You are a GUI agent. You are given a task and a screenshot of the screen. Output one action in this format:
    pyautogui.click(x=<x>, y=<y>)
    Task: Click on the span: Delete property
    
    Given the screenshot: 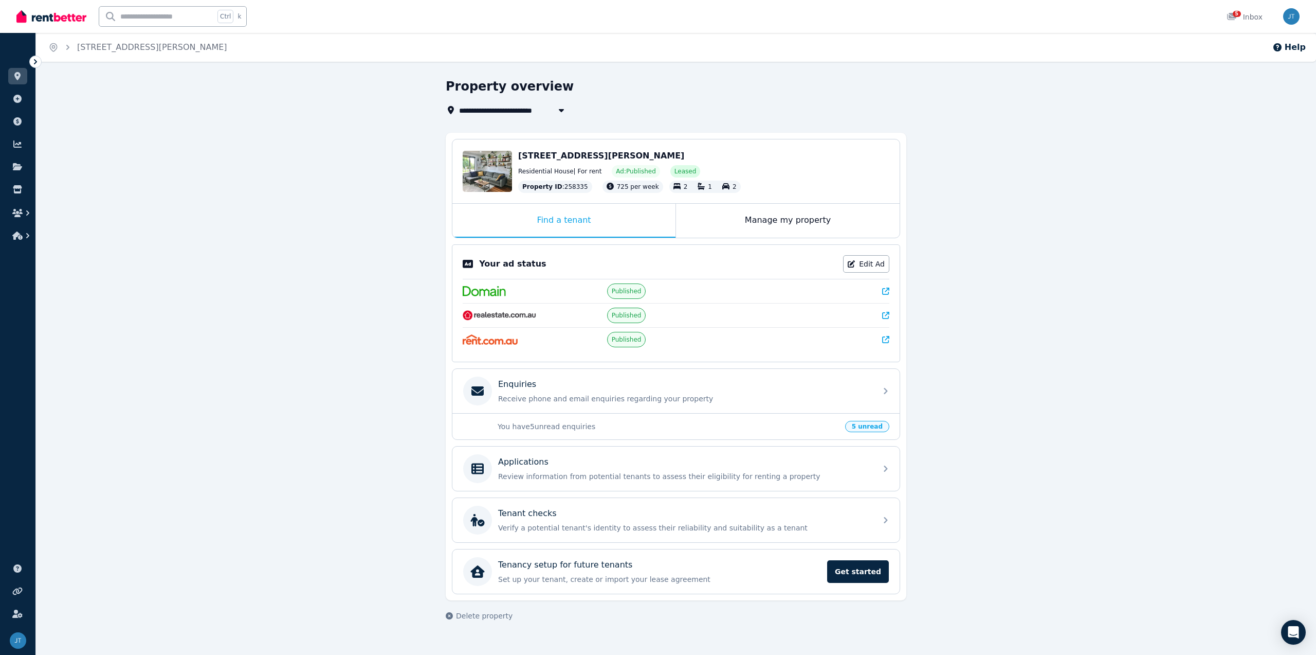 What is the action you would take?
    pyautogui.click(x=484, y=615)
    